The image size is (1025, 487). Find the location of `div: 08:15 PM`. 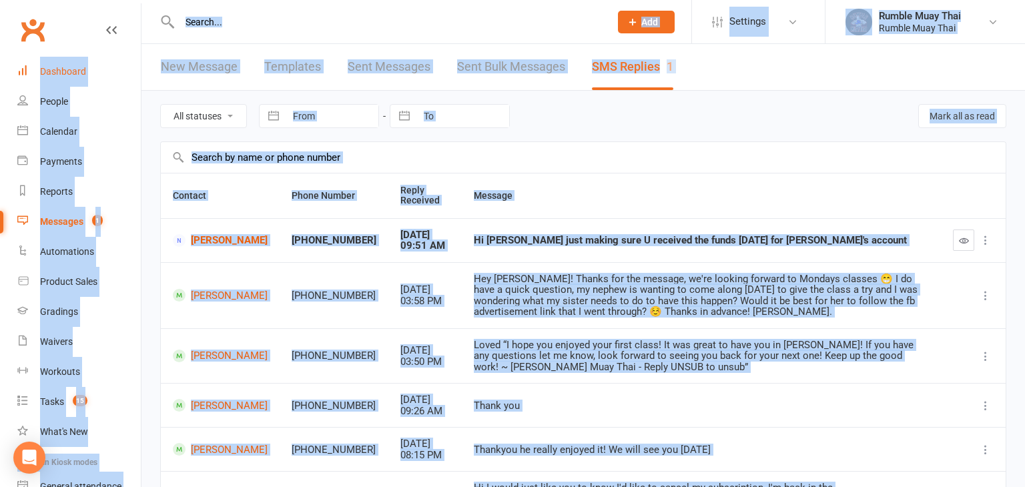

div: 08:15 PM is located at coordinates (425, 455).